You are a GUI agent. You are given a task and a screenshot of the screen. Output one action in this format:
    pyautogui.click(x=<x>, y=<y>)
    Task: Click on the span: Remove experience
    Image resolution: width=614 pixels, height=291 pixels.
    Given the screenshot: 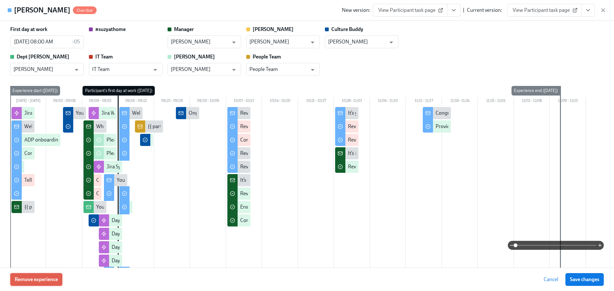 What is the action you would take?
    pyautogui.click(x=36, y=280)
    